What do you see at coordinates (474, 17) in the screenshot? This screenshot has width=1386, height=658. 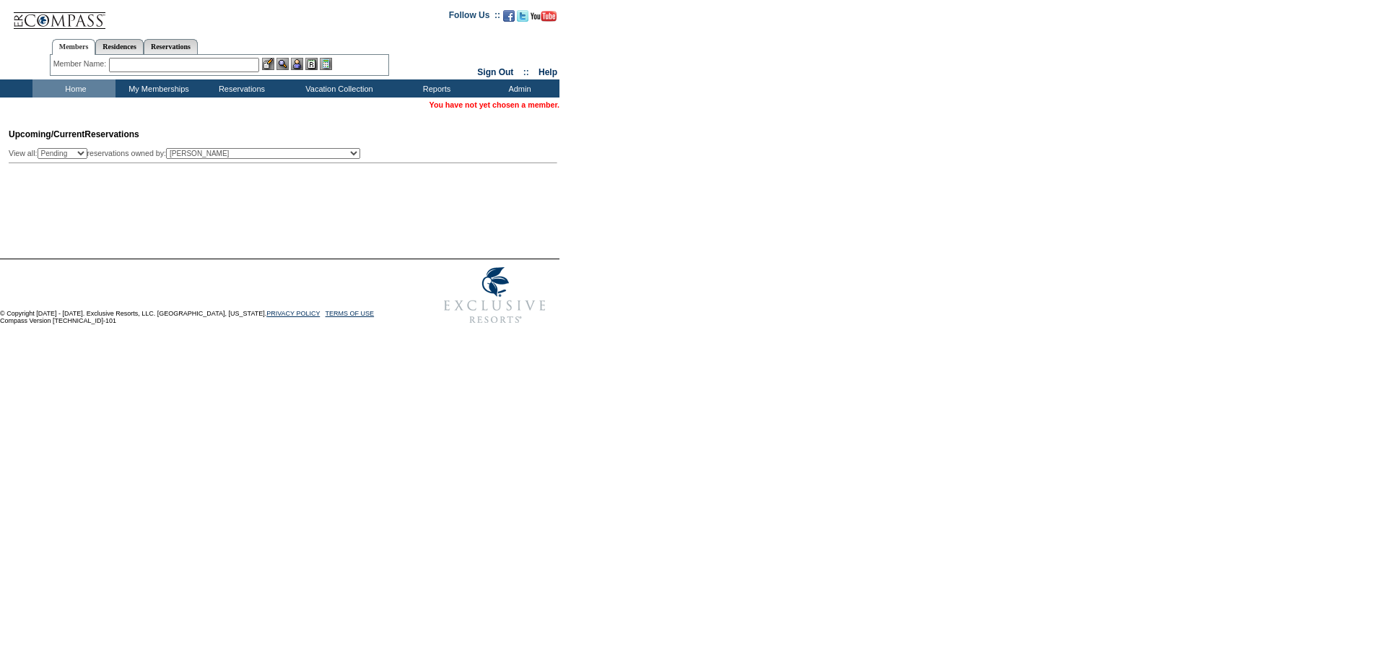 I see `td: Follow Us ::` at bounding box center [474, 17].